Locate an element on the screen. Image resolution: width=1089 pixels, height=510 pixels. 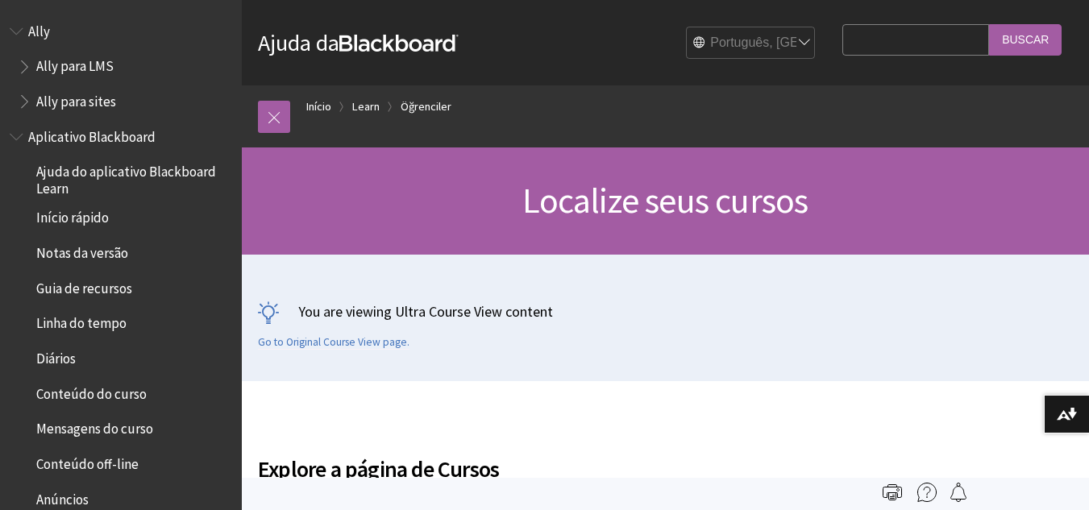
span: Notas da versão is located at coordinates (82, 250).